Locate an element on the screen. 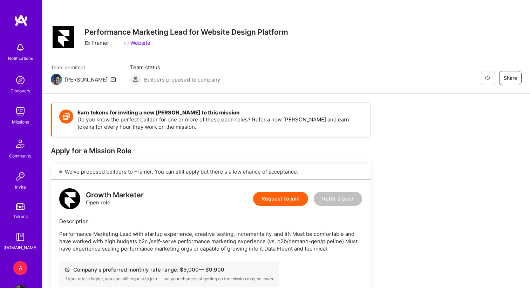  p: Performance Marketing Lead with startup experience, creative testing, incrementality, and lift Mu... is located at coordinates (211, 241).